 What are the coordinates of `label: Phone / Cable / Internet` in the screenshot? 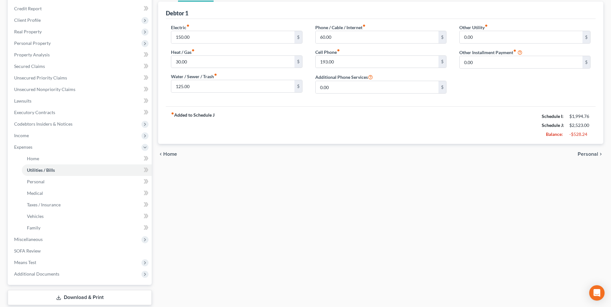 It's located at (340, 27).